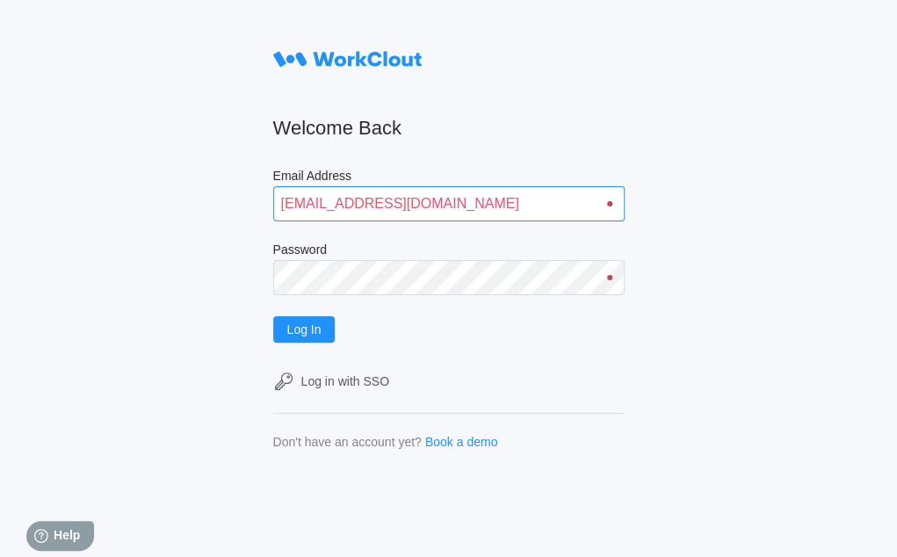 This screenshot has width=897, height=557. Describe the element at coordinates (449, 204) in the screenshot. I see `input: Enter your email` at that location.